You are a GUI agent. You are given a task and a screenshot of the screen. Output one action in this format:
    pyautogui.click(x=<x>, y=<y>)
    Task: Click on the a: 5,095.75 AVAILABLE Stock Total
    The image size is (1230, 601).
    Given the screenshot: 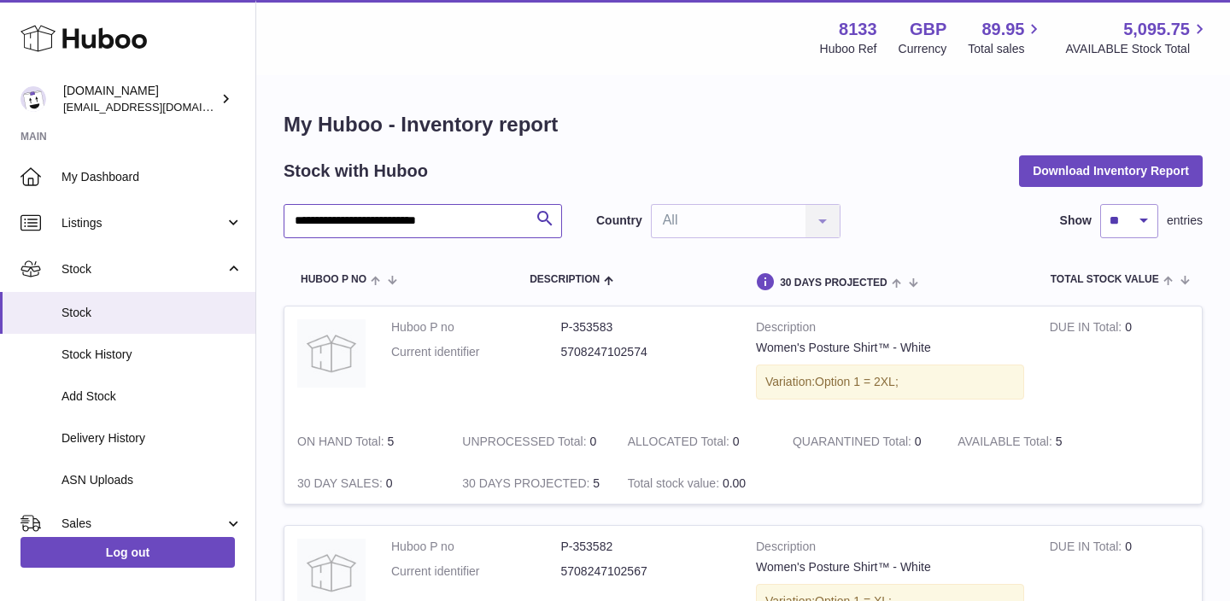 What is the action you would take?
    pyautogui.click(x=1137, y=38)
    